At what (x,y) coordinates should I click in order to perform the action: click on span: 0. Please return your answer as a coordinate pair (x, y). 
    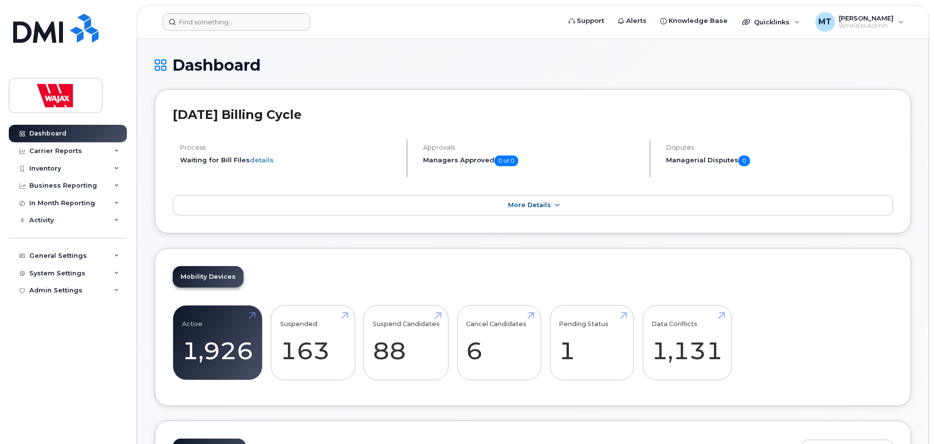
    Looking at the image, I should click on (744, 161).